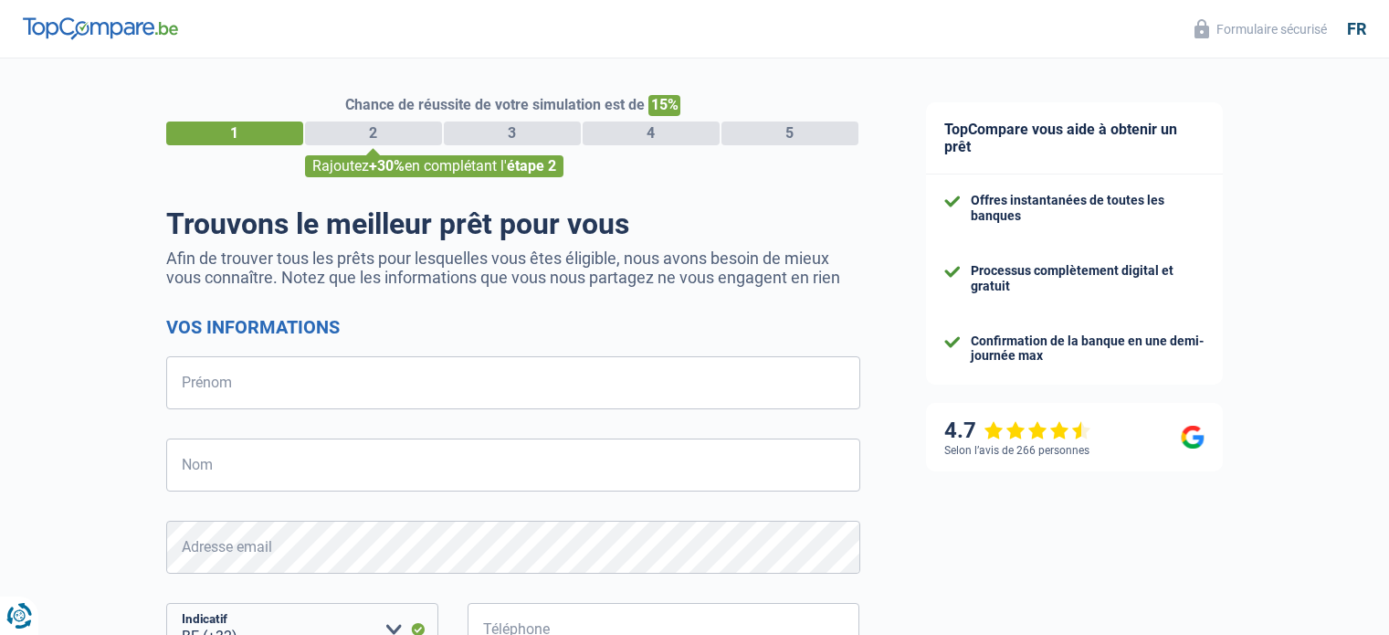  I want to click on div: Confirmation de la banque en une demi-journée max, so click(1088, 349).